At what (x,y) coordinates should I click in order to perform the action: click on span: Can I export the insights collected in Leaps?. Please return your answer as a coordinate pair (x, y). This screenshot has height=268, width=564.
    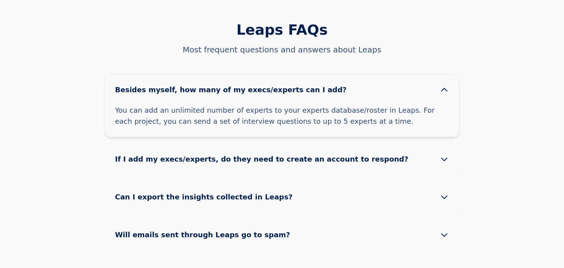
    Looking at the image, I should click on (210, 197).